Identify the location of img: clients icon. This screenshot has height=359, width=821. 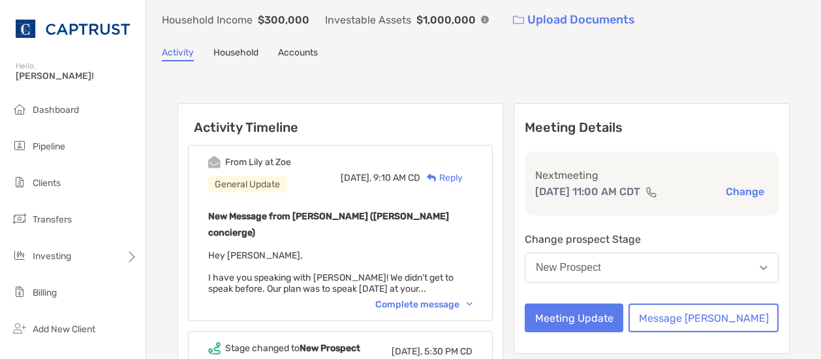
(20, 182).